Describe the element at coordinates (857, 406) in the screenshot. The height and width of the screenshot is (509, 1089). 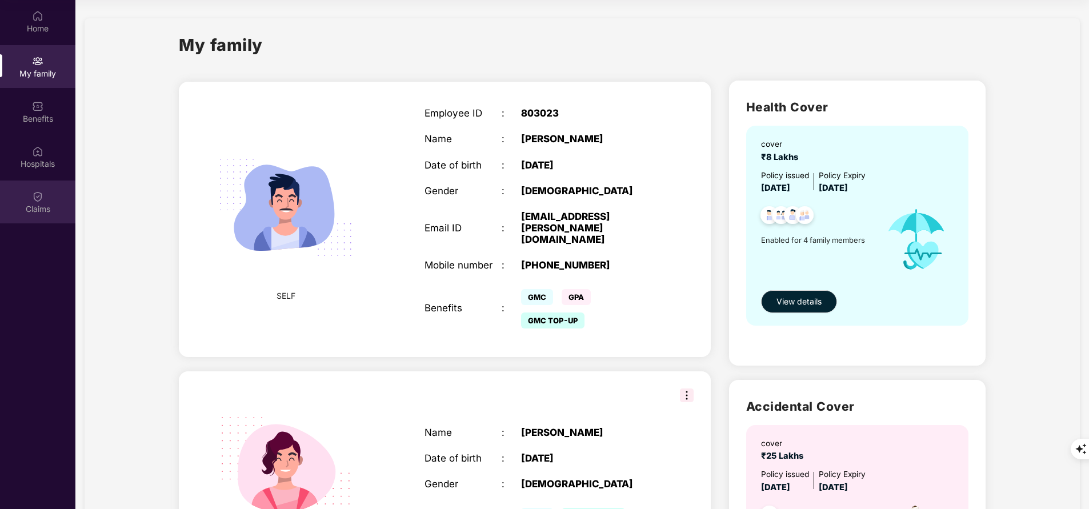
I see `h2: Accidental Cover` at that location.